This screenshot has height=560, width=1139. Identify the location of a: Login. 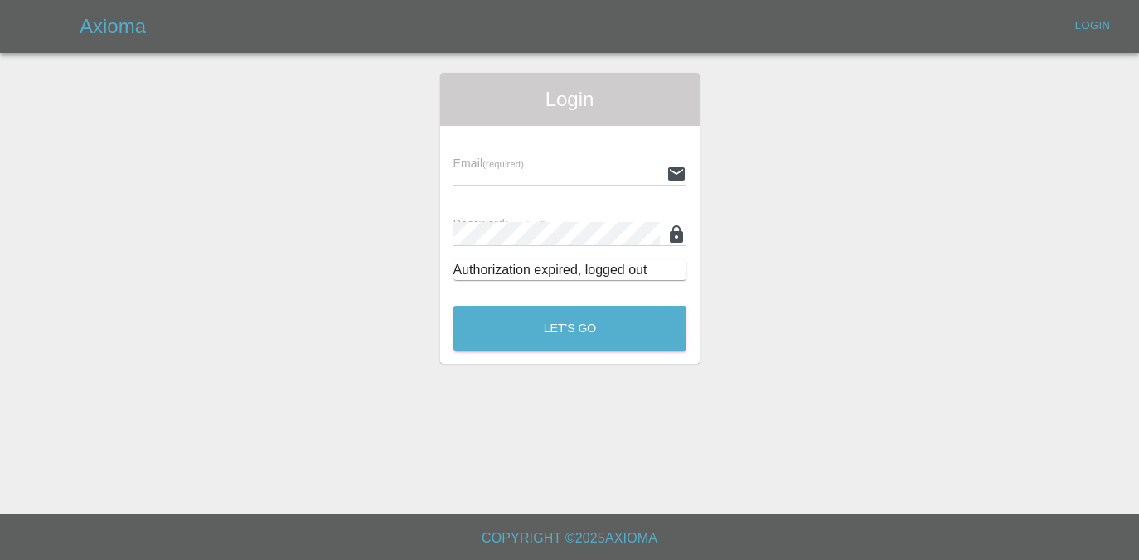
(1092, 26).